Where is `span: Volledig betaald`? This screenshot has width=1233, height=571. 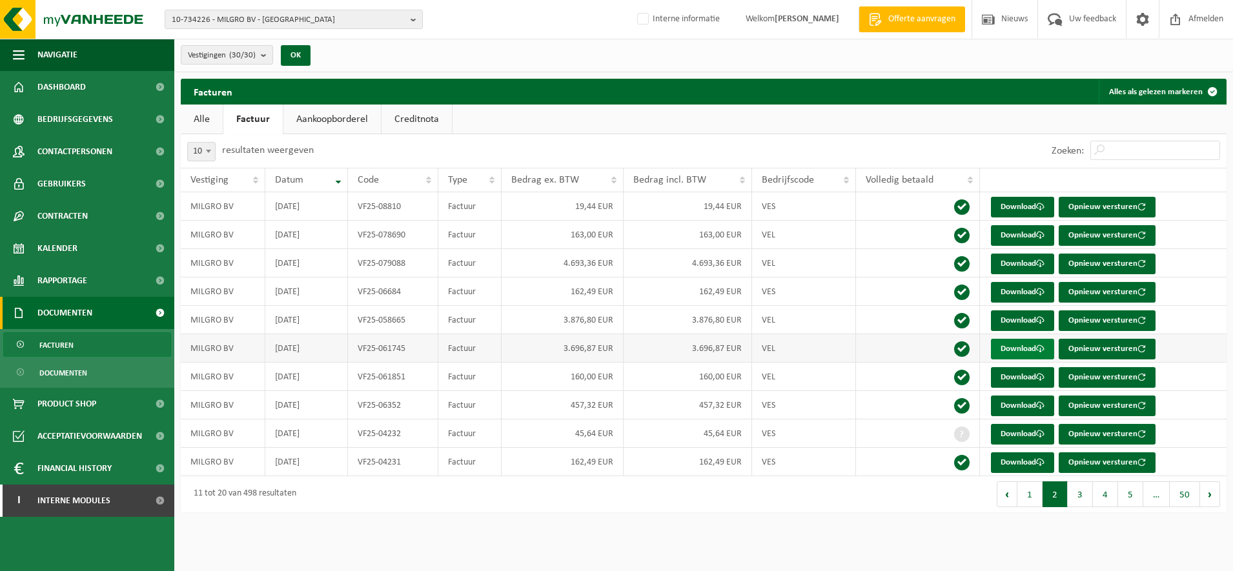 span: Volledig betaald is located at coordinates (899, 180).